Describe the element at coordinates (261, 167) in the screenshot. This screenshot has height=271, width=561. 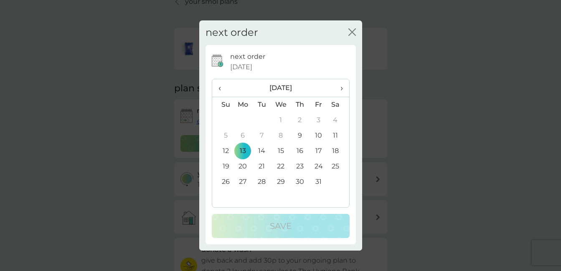
I see `td: 21` at that location.